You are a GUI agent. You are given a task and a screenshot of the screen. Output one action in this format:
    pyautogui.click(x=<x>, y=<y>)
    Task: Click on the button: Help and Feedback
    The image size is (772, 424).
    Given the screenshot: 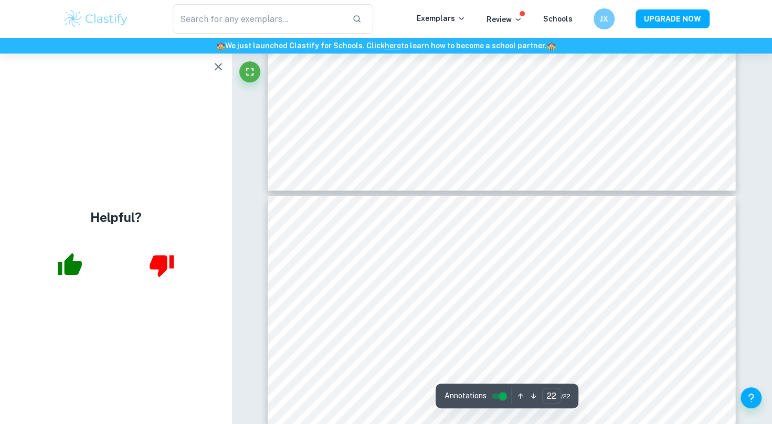 What is the action you would take?
    pyautogui.click(x=751, y=398)
    